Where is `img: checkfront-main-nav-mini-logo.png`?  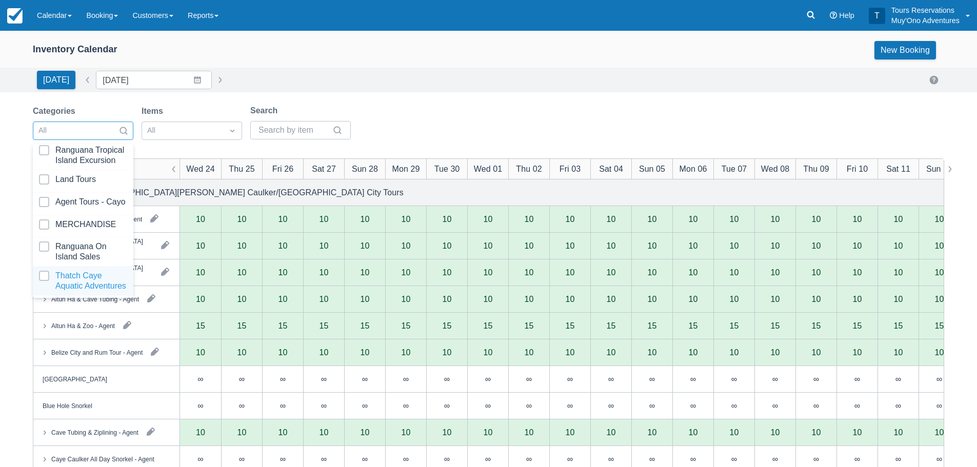
img: checkfront-main-nav-mini-logo.png is located at coordinates (15, 16).